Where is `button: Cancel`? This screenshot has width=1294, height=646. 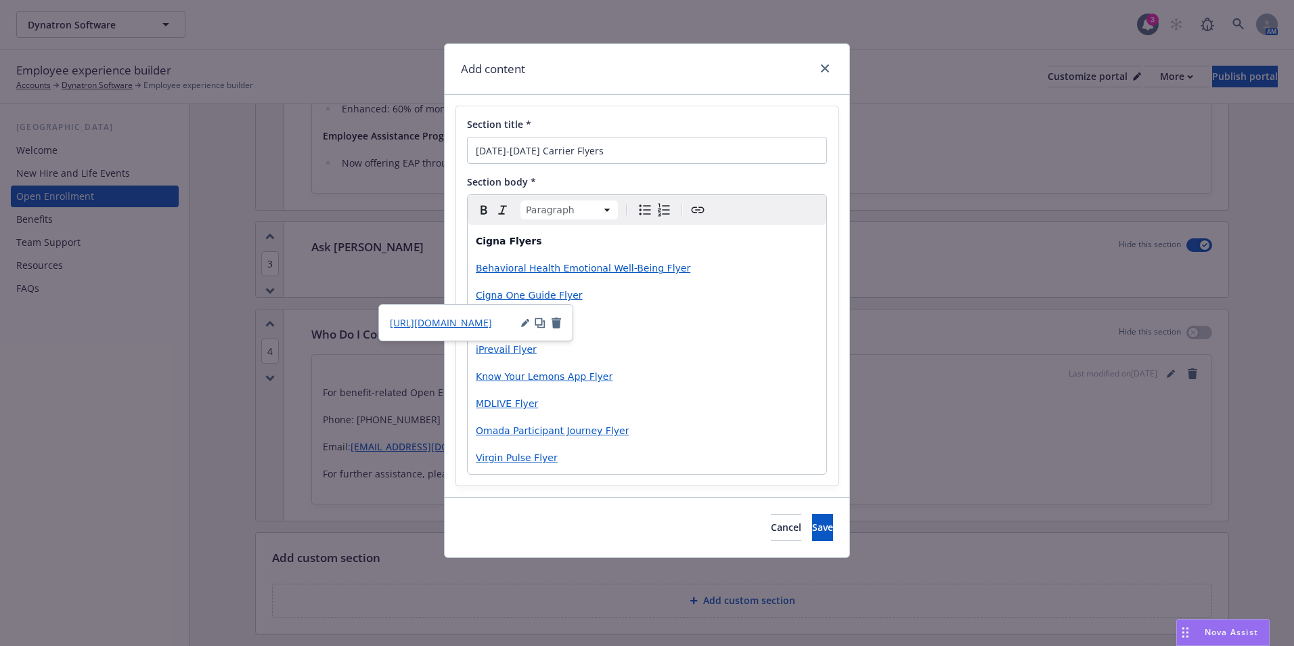
button: Cancel is located at coordinates (786, 527).